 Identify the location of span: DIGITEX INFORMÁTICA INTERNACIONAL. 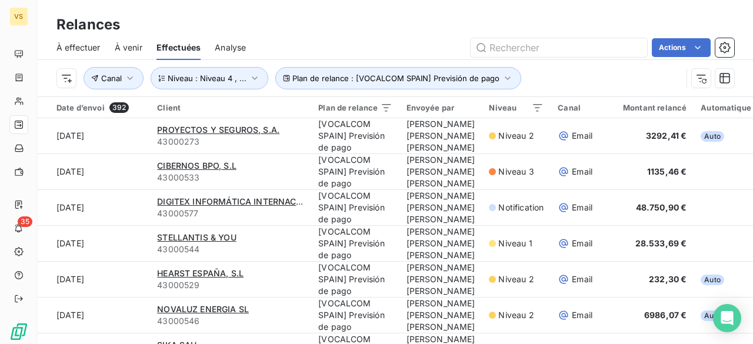
(239, 201).